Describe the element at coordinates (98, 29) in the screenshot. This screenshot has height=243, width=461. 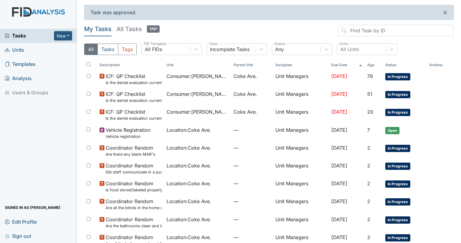
I see `h5: My Tasks` at that location.